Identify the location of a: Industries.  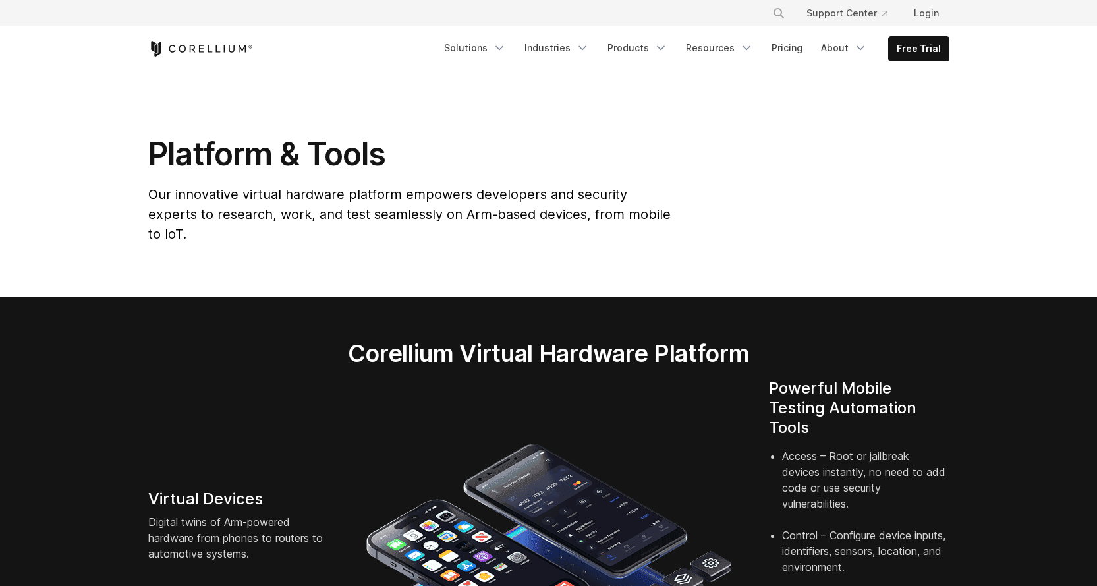
(557, 48).